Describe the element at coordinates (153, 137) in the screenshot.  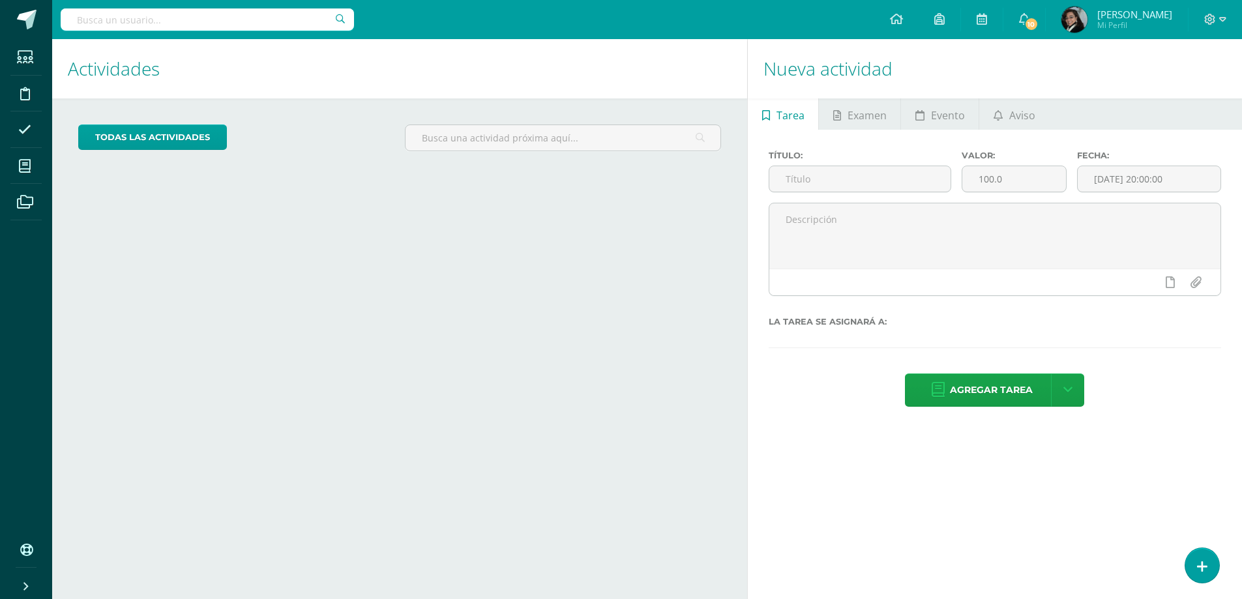
I see `a: todas las Actividades` at that location.